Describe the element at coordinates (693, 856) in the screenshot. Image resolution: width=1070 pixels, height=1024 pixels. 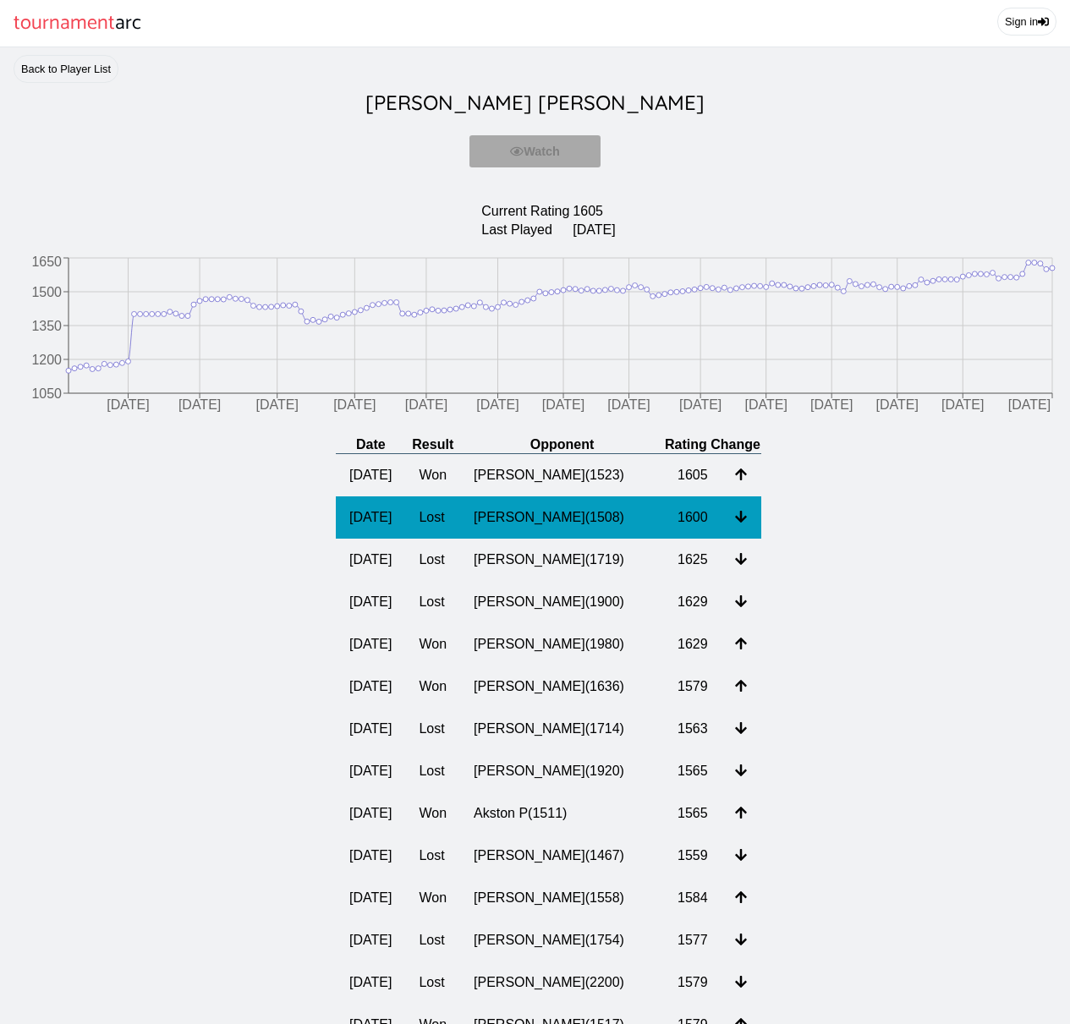
I see `td: 1559` at that location.